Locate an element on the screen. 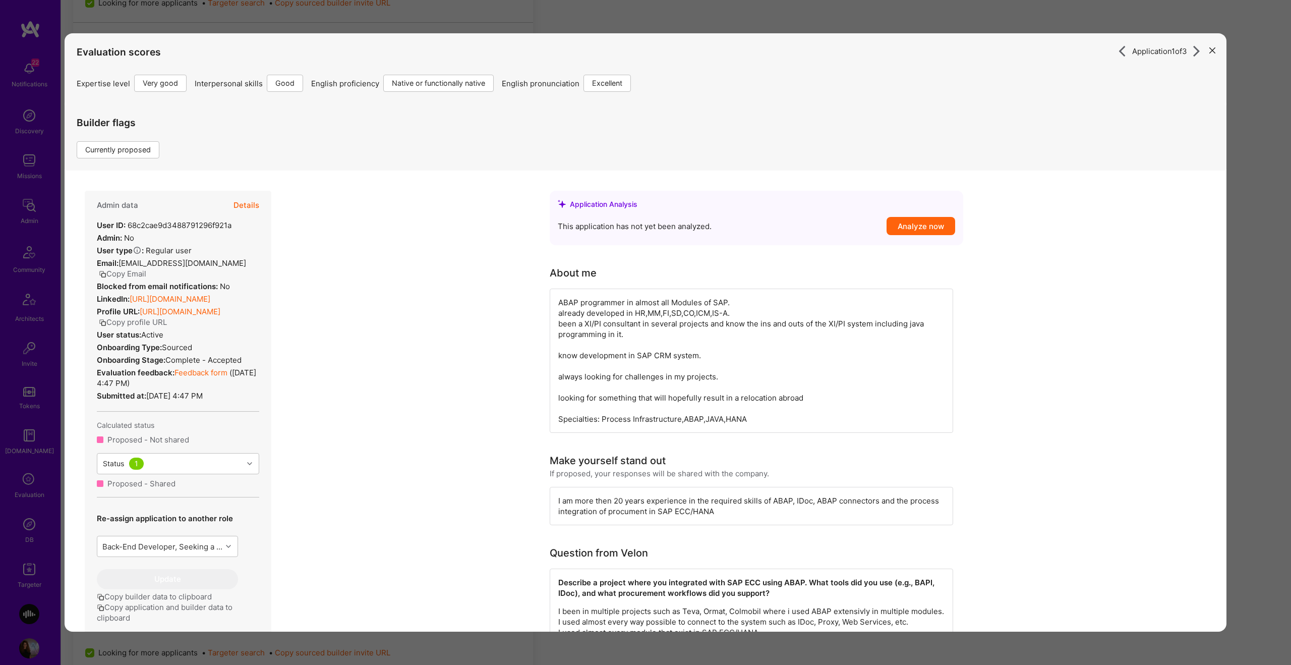 The image size is (1291, 665). p: Re-assign application to another role is located at coordinates (167, 518).